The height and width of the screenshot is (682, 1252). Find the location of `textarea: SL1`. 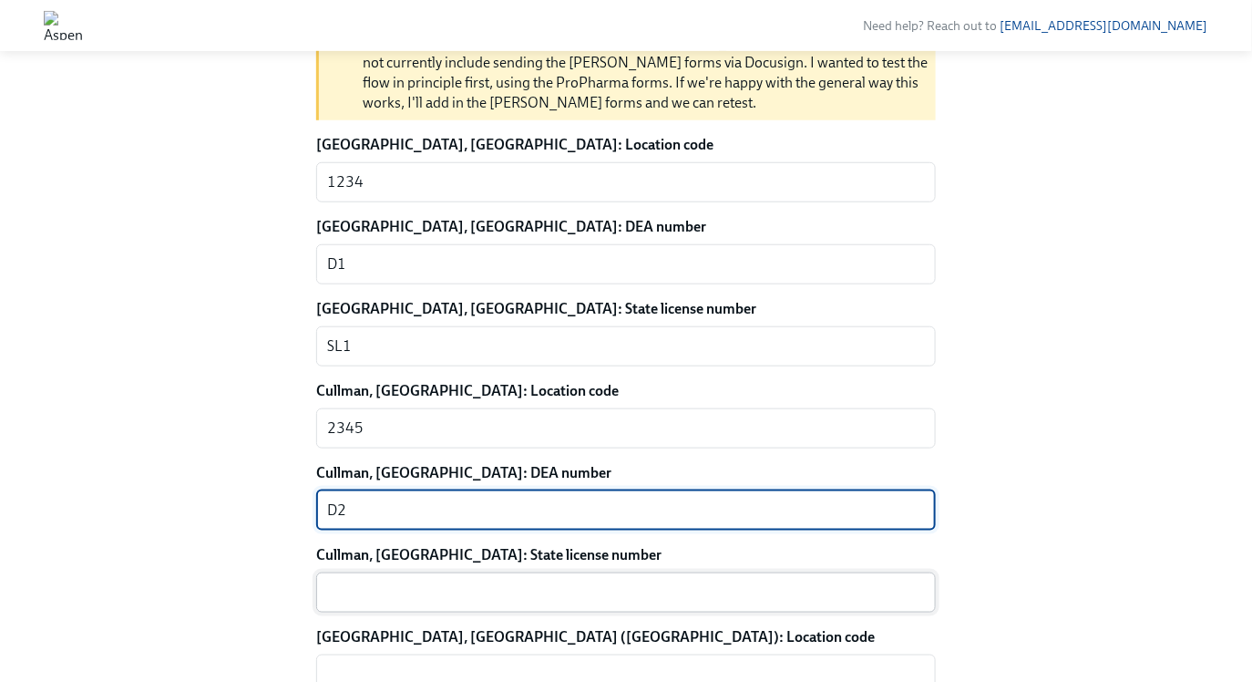

textarea: SL1 is located at coordinates (626, 346).